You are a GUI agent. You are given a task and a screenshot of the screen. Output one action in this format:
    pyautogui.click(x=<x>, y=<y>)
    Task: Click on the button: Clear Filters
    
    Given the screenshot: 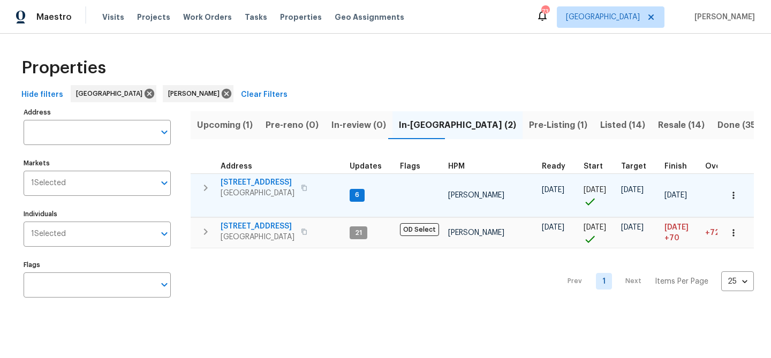 What is the action you would take?
    pyautogui.click(x=264, y=95)
    